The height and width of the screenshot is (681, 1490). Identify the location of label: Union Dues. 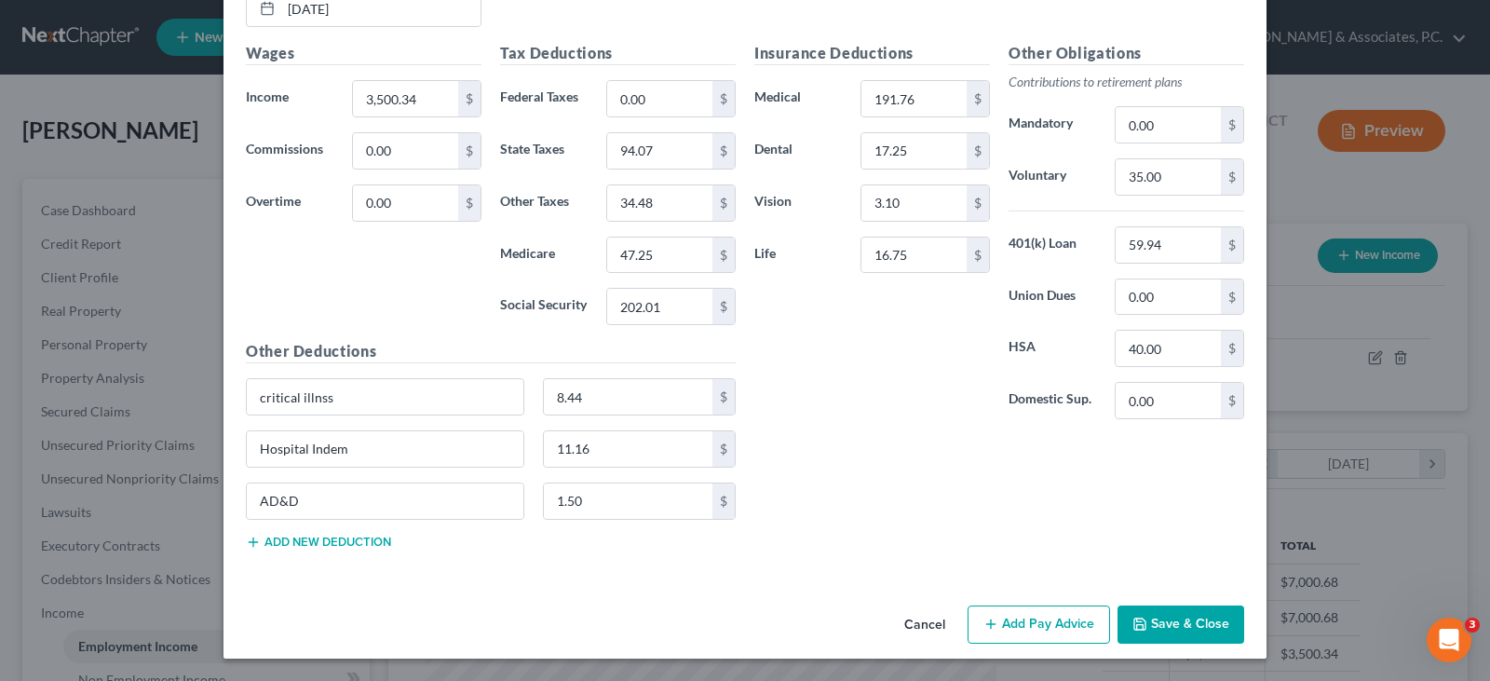
(1053, 297).